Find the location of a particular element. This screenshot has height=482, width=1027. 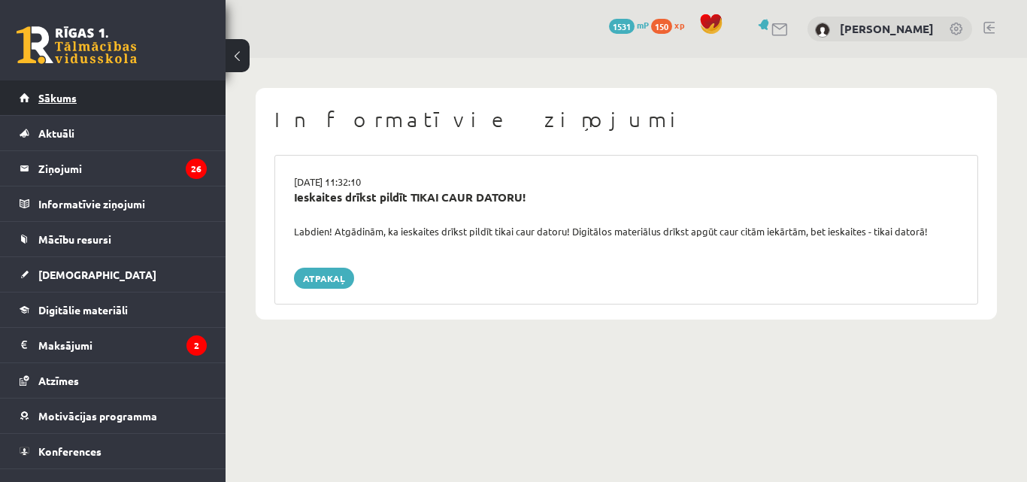

span: Motivācijas programma is located at coordinates (98, 416).